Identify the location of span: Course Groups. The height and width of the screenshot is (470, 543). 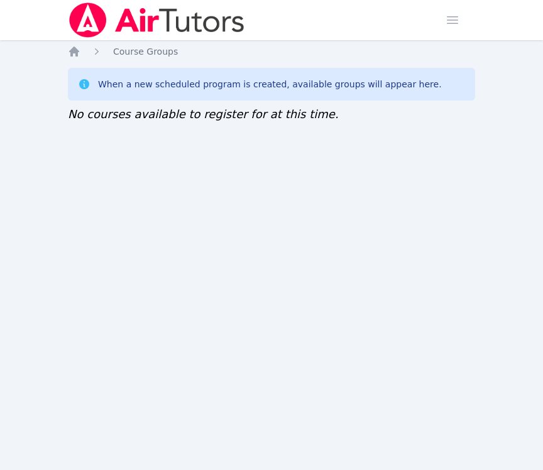
(145, 52).